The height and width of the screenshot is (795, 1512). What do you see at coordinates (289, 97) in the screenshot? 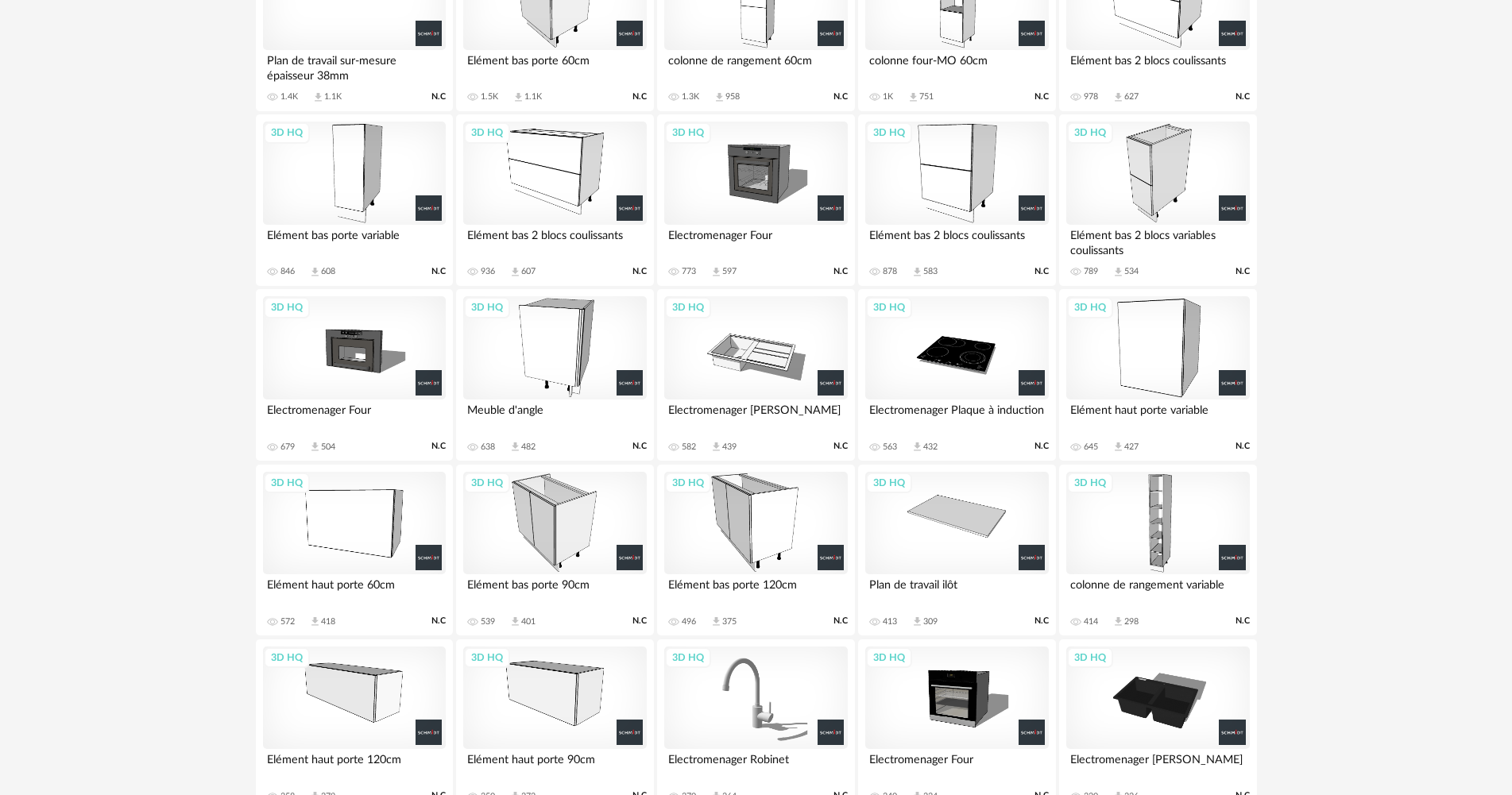
I see `div: 1.4K` at bounding box center [289, 97].